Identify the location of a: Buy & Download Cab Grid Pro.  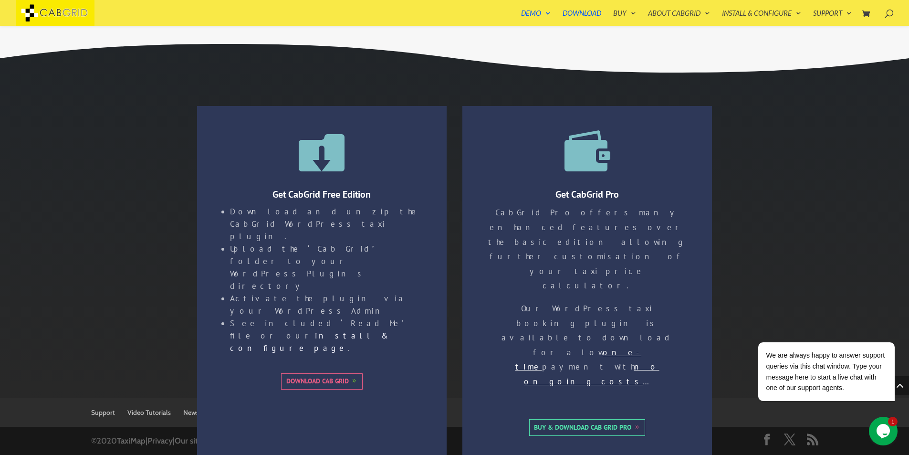
(587, 427).